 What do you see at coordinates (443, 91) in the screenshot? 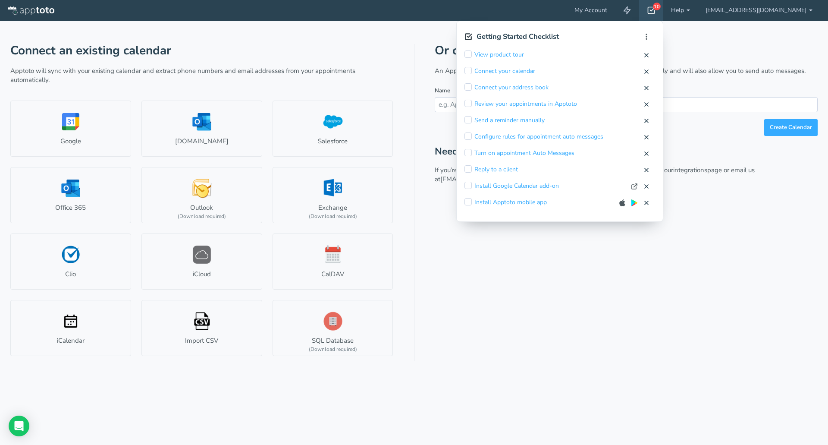
I see `label: Name` at bounding box center [443, 91].